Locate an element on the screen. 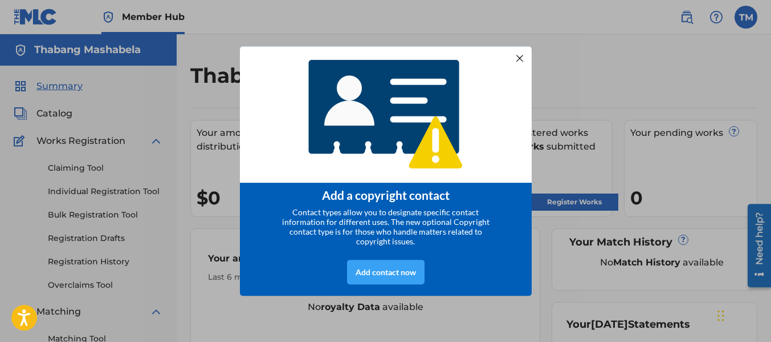  div: entering modal is located at coordinates (386, 171).